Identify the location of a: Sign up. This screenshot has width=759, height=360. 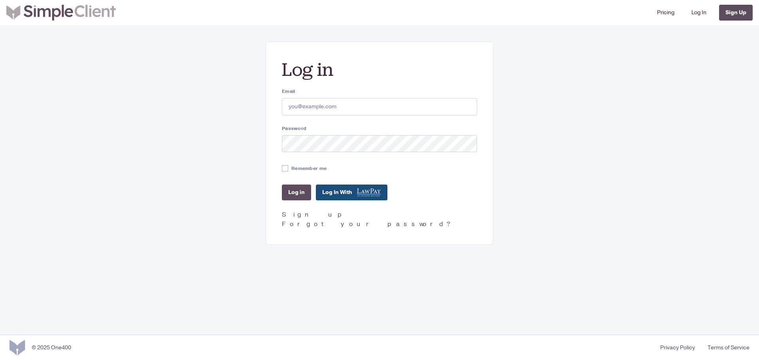
(314, 215).